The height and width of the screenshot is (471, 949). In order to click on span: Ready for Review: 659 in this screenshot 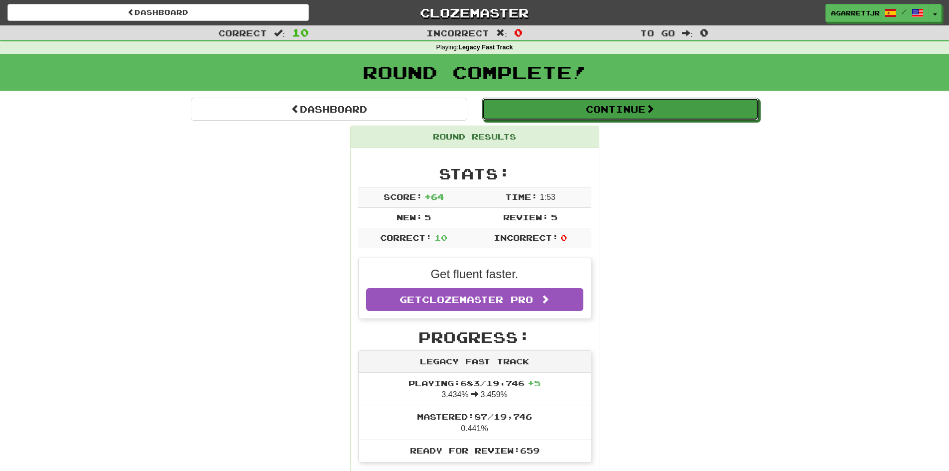, I will do `click(475, 450)`.